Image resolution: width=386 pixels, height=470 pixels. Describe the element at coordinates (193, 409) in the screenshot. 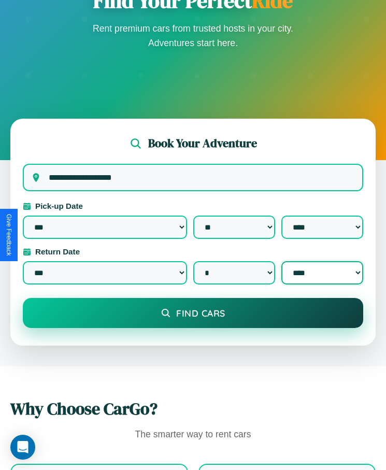

I see `h2: Why Choose CarGo?` at that location.